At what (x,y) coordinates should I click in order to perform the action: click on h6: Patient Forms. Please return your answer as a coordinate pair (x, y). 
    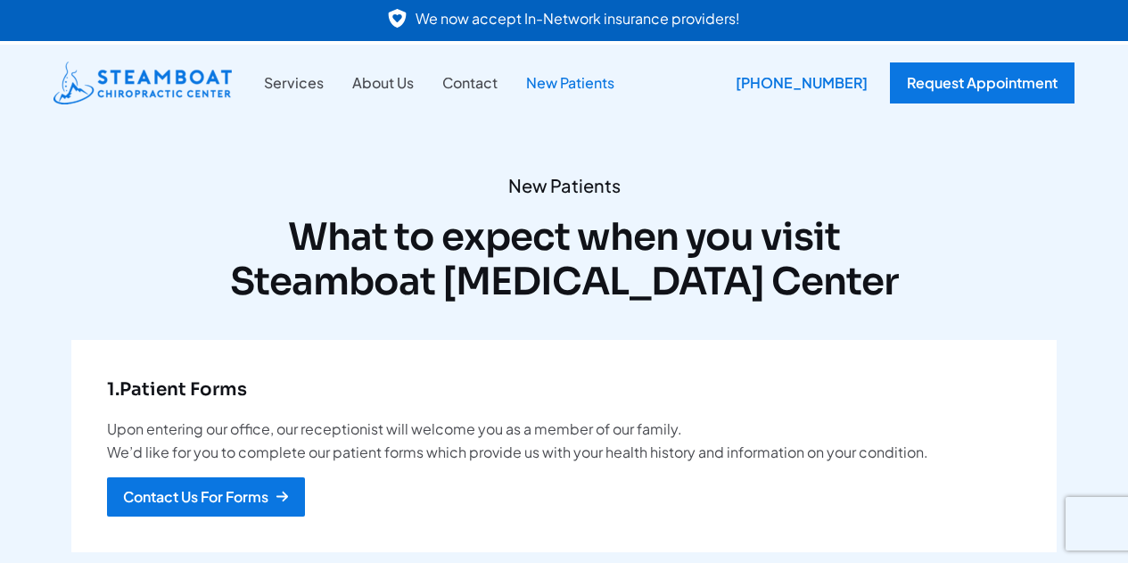
    Looking at the image, I should click on (564, 390).